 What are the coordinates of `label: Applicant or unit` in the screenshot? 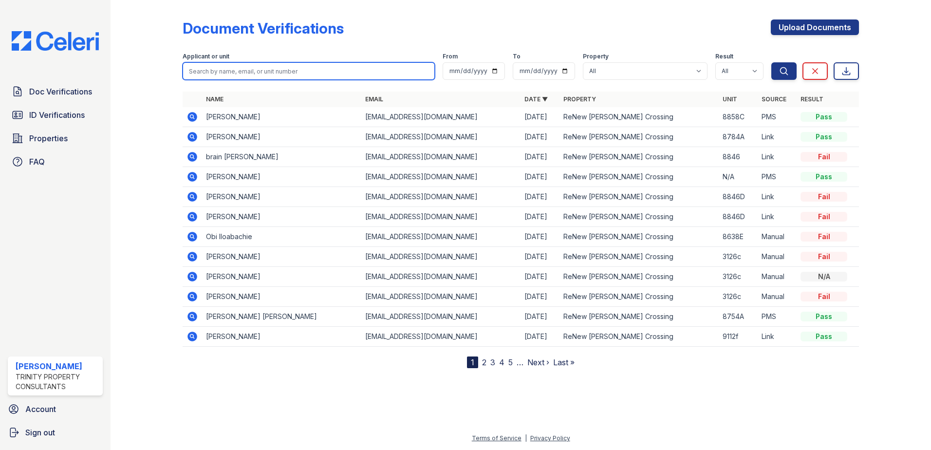 It's located at (206, 56).